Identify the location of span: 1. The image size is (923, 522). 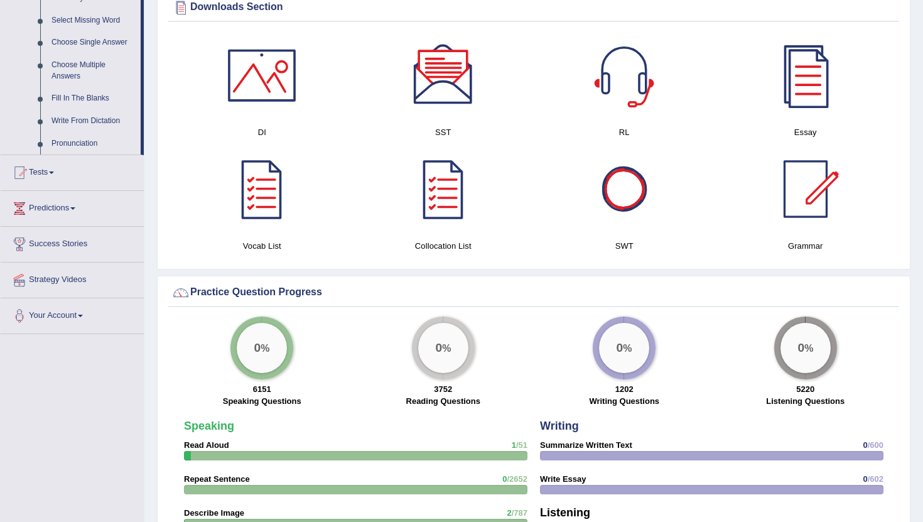
(513, 444).